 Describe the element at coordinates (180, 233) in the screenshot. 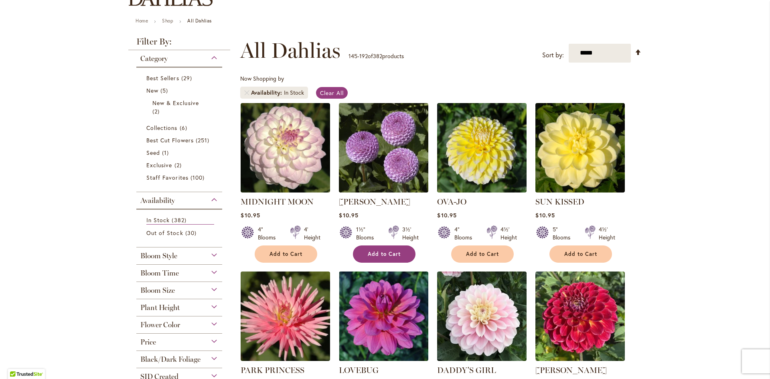

I see `a: Out of Stock 30` at that location.